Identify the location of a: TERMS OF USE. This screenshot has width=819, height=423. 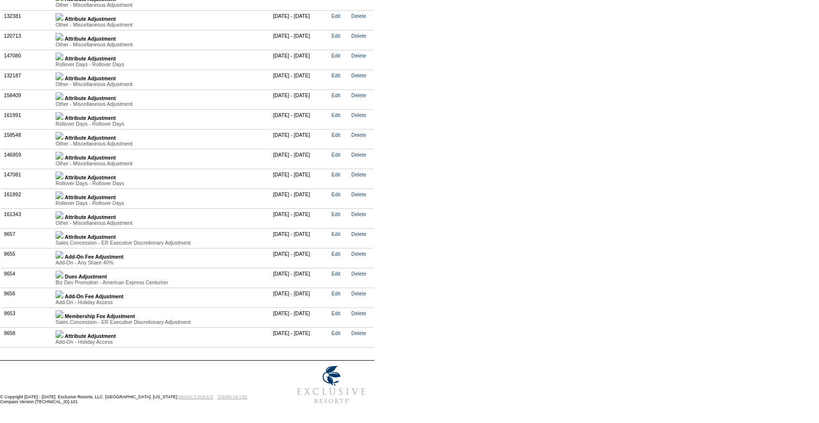
(233, 397).